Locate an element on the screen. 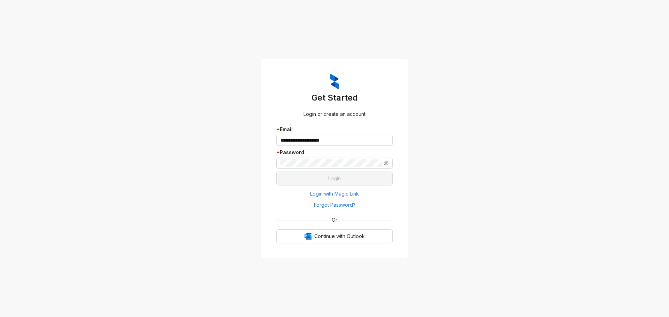 This screenshot has height=317, width=669. span: Continue with Outlook is located at coordinates (339, 236).